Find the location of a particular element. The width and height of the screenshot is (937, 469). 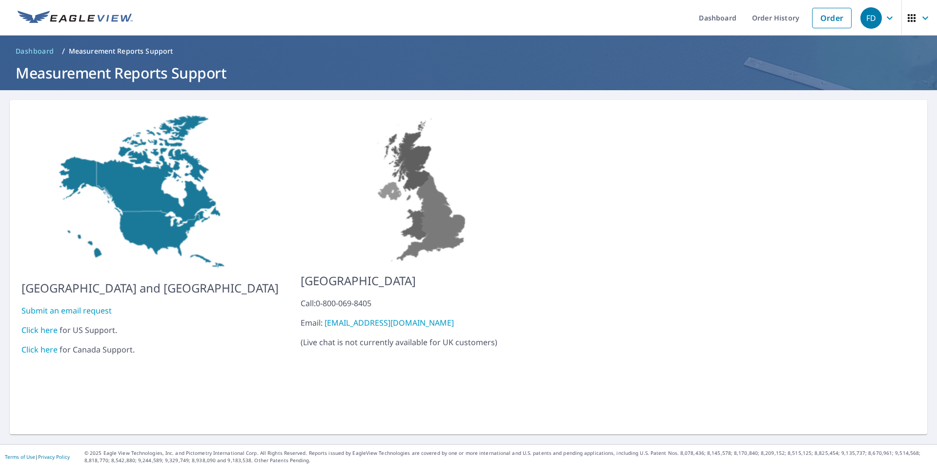

span: Dashboard is located at coordinates (35, 51).